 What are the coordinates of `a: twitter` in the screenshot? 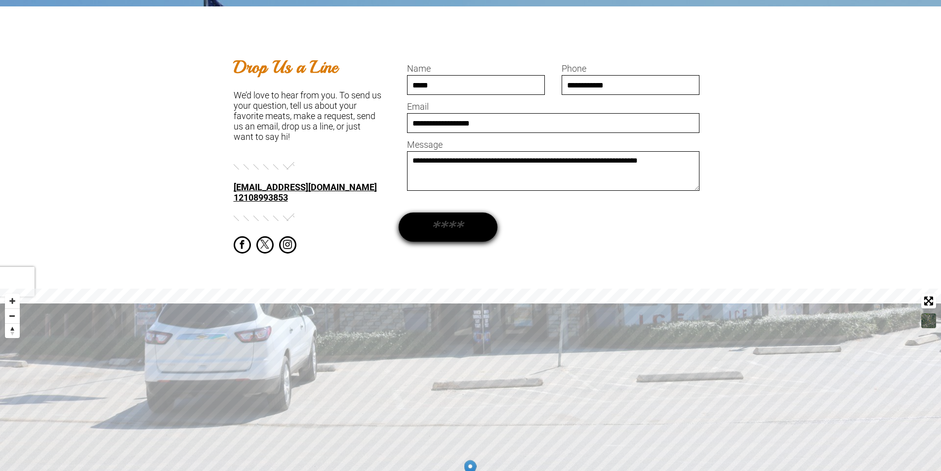 It's located at (265, 246).